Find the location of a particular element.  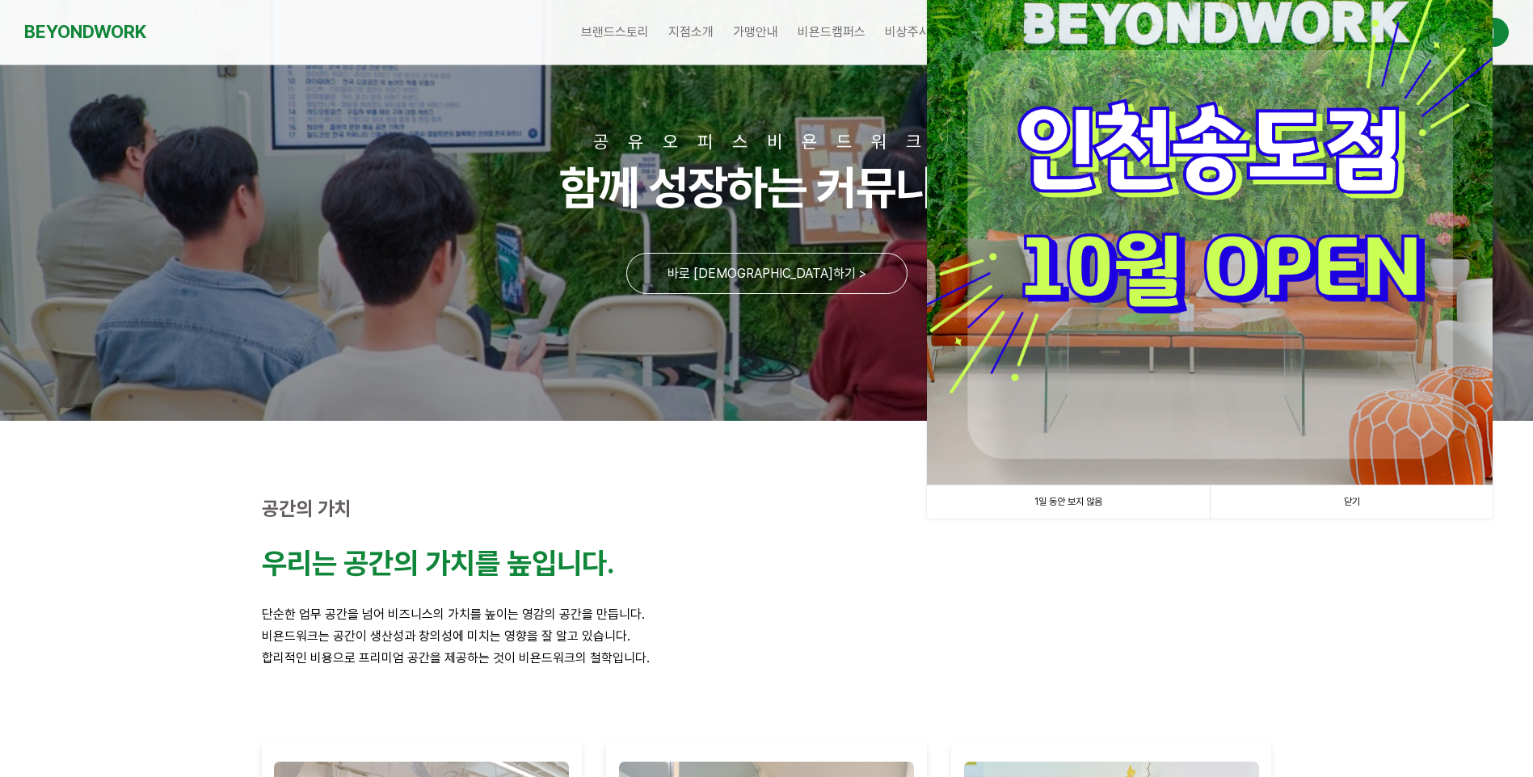

strong: 공간의 가치 is located at coordinates (306, 508).